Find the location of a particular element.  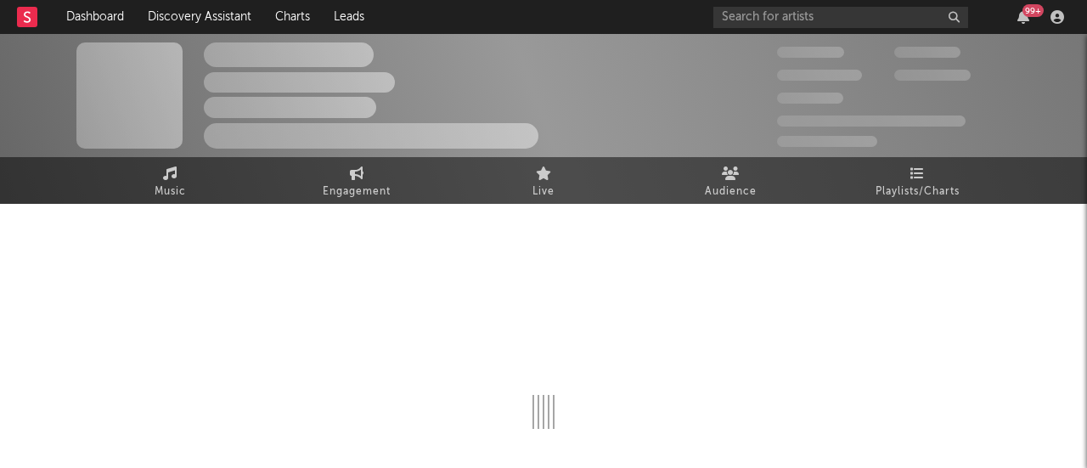

a: Audience is located at coordinates (730, 180).